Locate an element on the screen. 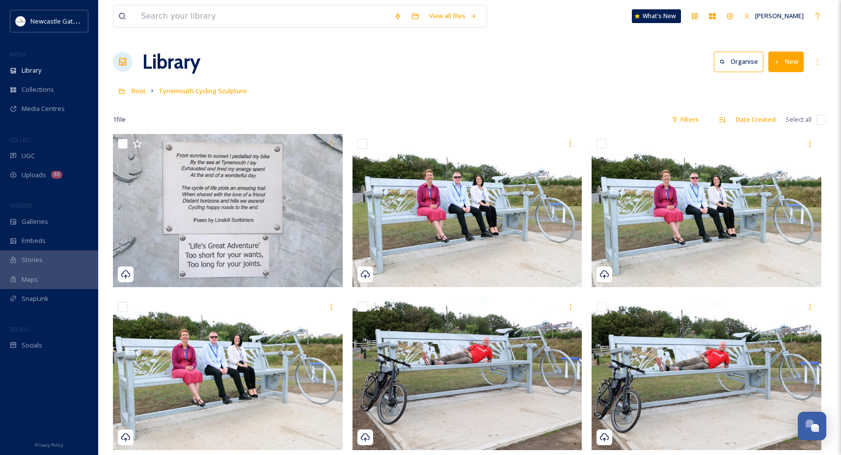 This screenshot has height=455, width=841. span: Root is located at coordinates (138, 91).